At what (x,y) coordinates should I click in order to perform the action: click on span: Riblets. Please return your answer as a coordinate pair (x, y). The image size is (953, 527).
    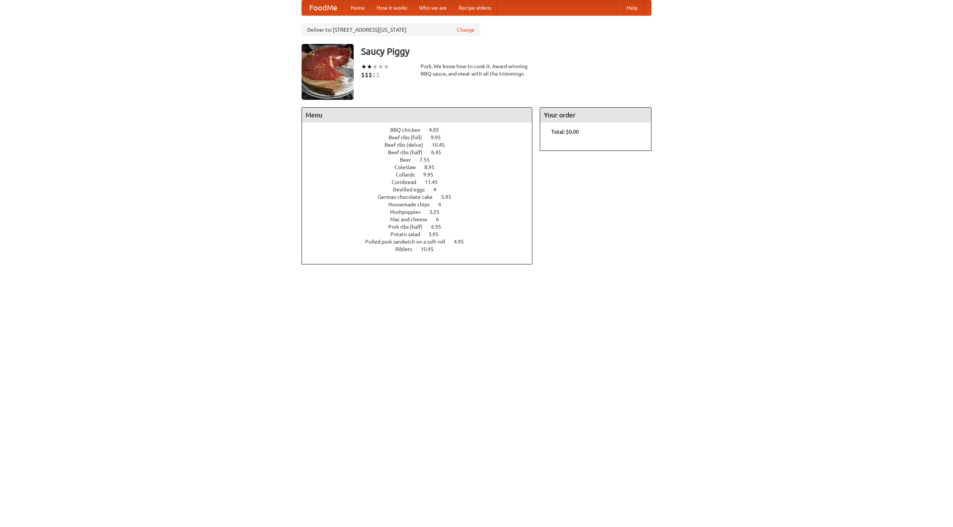
    Looking at the image, I should click on (407, 249).